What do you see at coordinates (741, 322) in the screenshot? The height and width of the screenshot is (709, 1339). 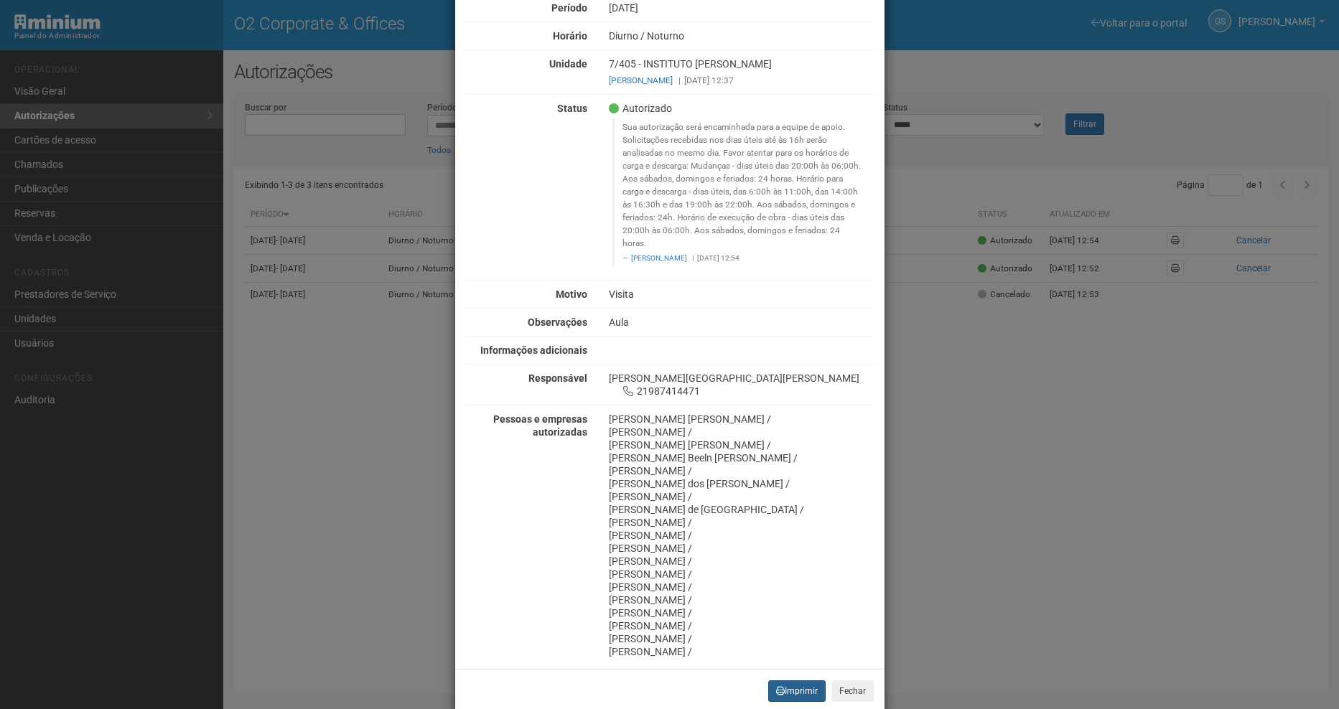 I see `div: Aula` at bounding box center [741, 322].